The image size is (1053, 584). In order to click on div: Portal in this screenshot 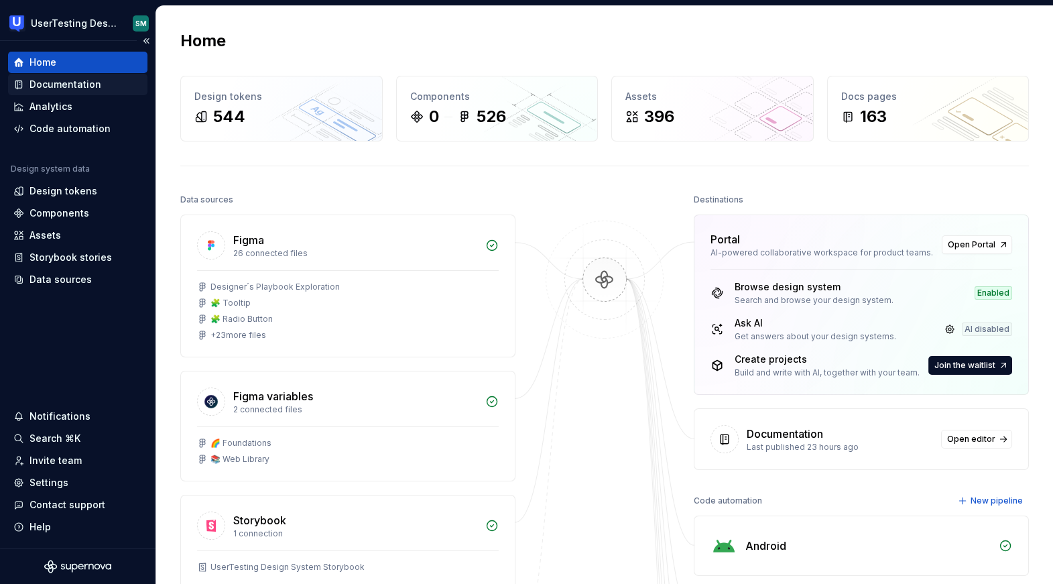, I will do `click(725, 239)`.